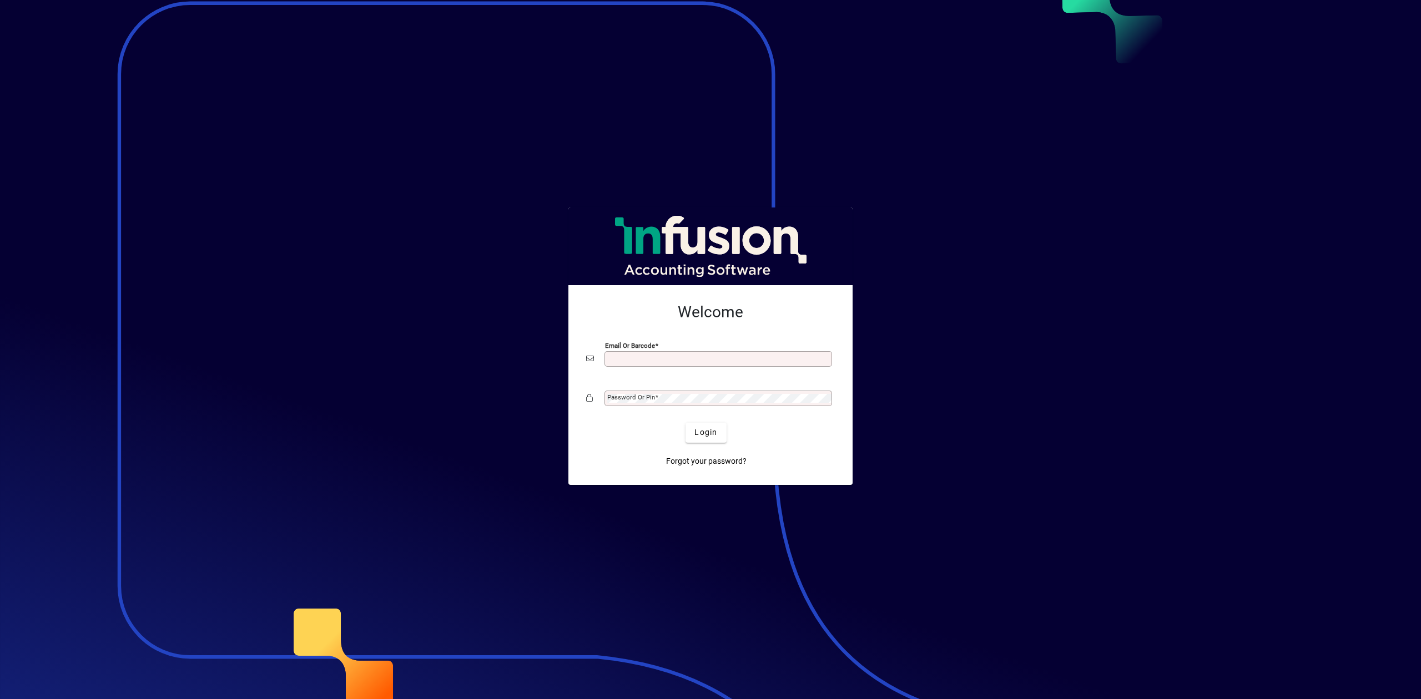 This screenshot has width=1421, height=699. Describe the element at coordinates (630, 345) in the screenshot. I see `mat-label: Email or Barcode` at that location.